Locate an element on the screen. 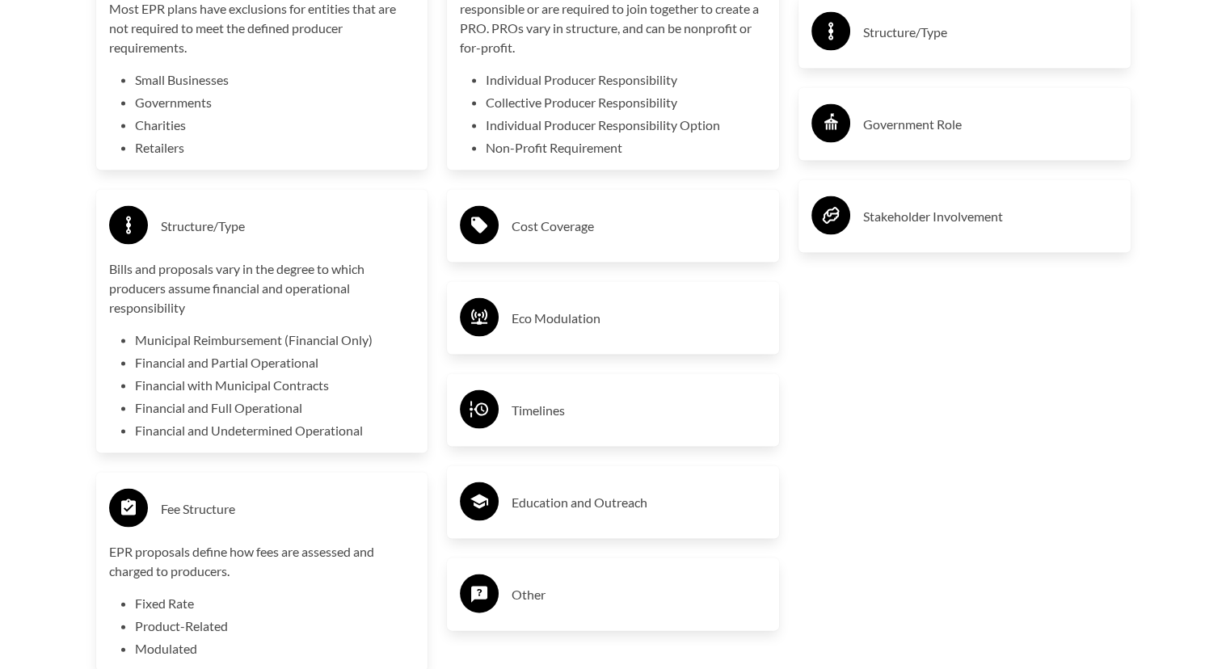 The height and width of the screenshot is (669, 1226). li: Municipal Reimbursement (Financial Only) is located at coordinates (275, 340).